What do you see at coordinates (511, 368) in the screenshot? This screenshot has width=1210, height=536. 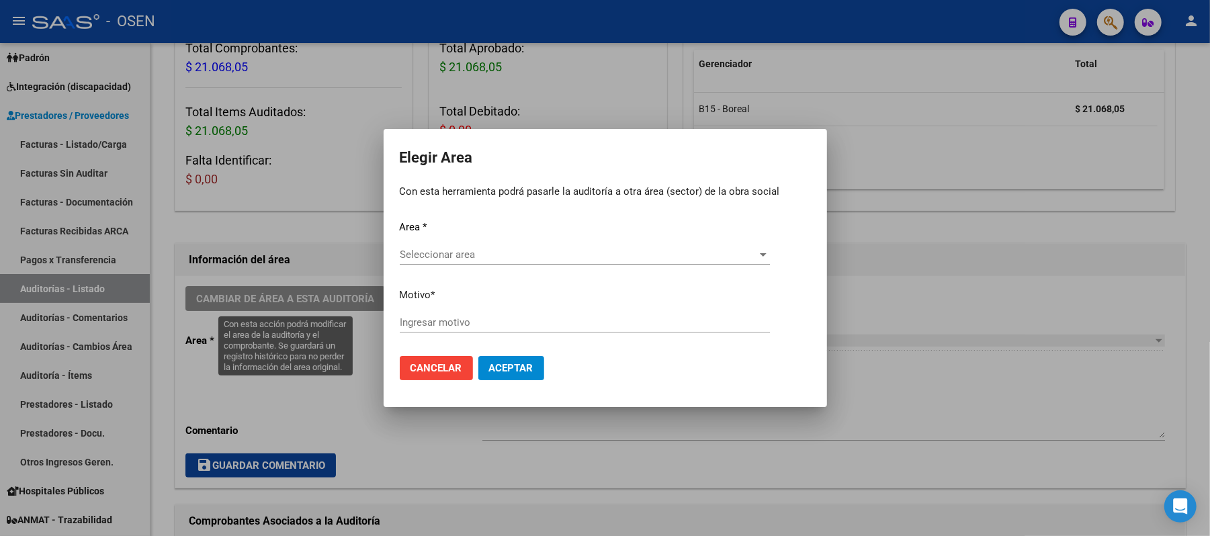 I see `button: Aceptar` at bounding box center [511, 368].